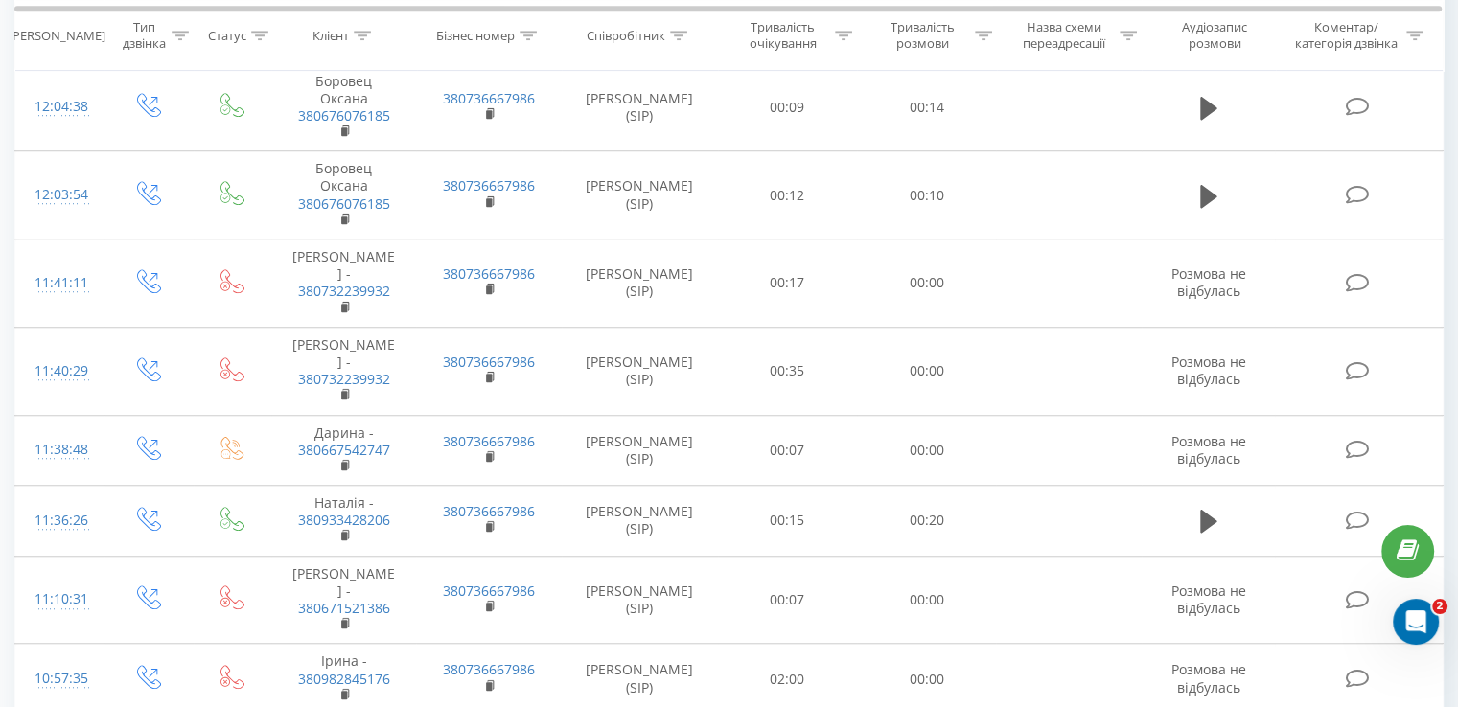  Describe the element at coordinates (344, 679) in the screenshot. I see `a: 380982845176` at that location.